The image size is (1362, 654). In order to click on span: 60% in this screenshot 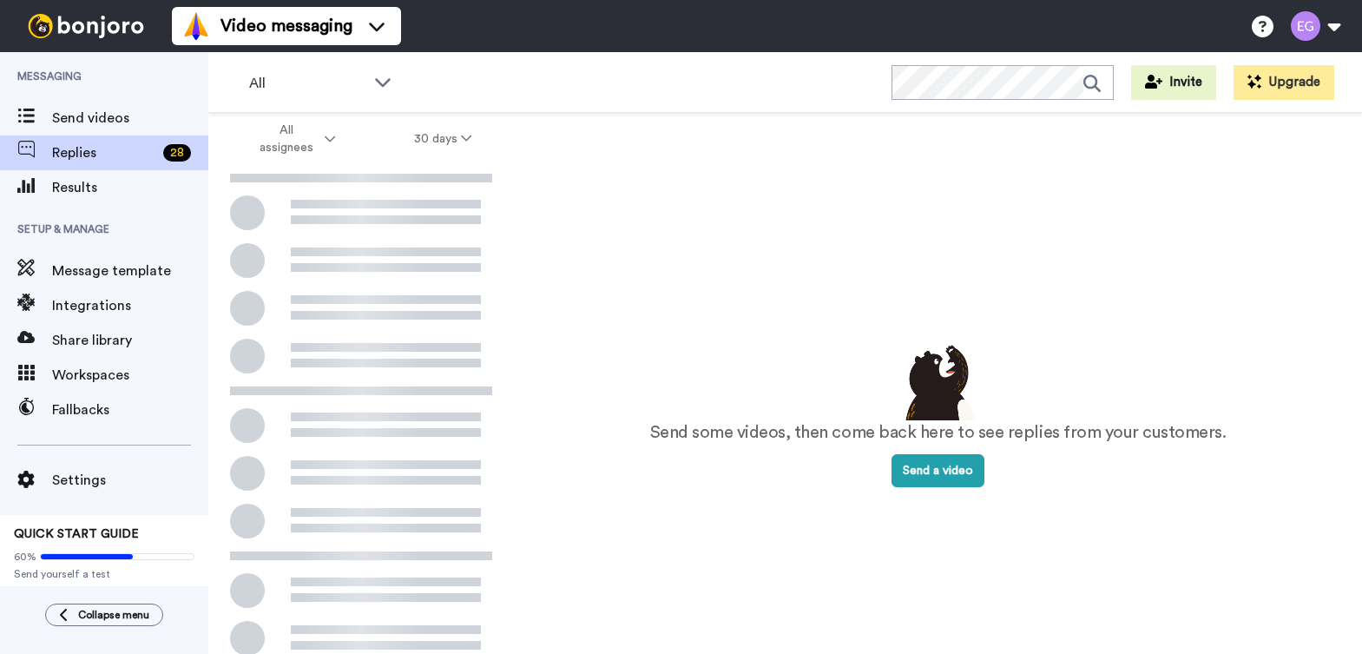, I will do `click(25, 556)`.